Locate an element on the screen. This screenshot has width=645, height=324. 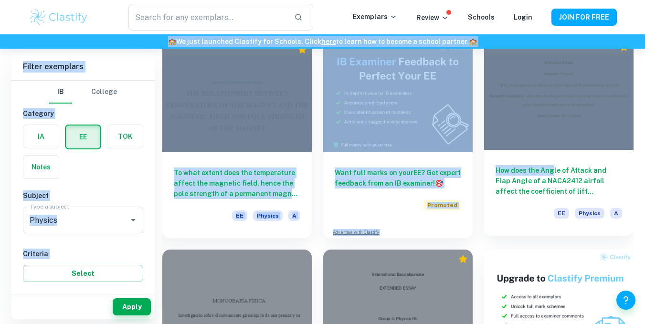
h6: We just launched Clastify for Schools. Click to learn how to become a school partner. is located at coordinates (322, 42).